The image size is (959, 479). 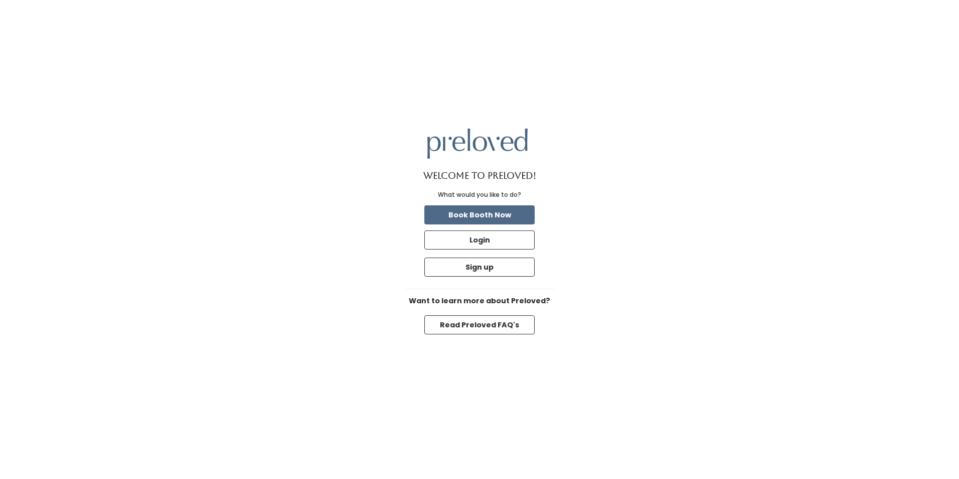 What do you see at coordinates (480, 267) in the screenshot?
I see `button: Sign up` at bounding box center [480, 267].